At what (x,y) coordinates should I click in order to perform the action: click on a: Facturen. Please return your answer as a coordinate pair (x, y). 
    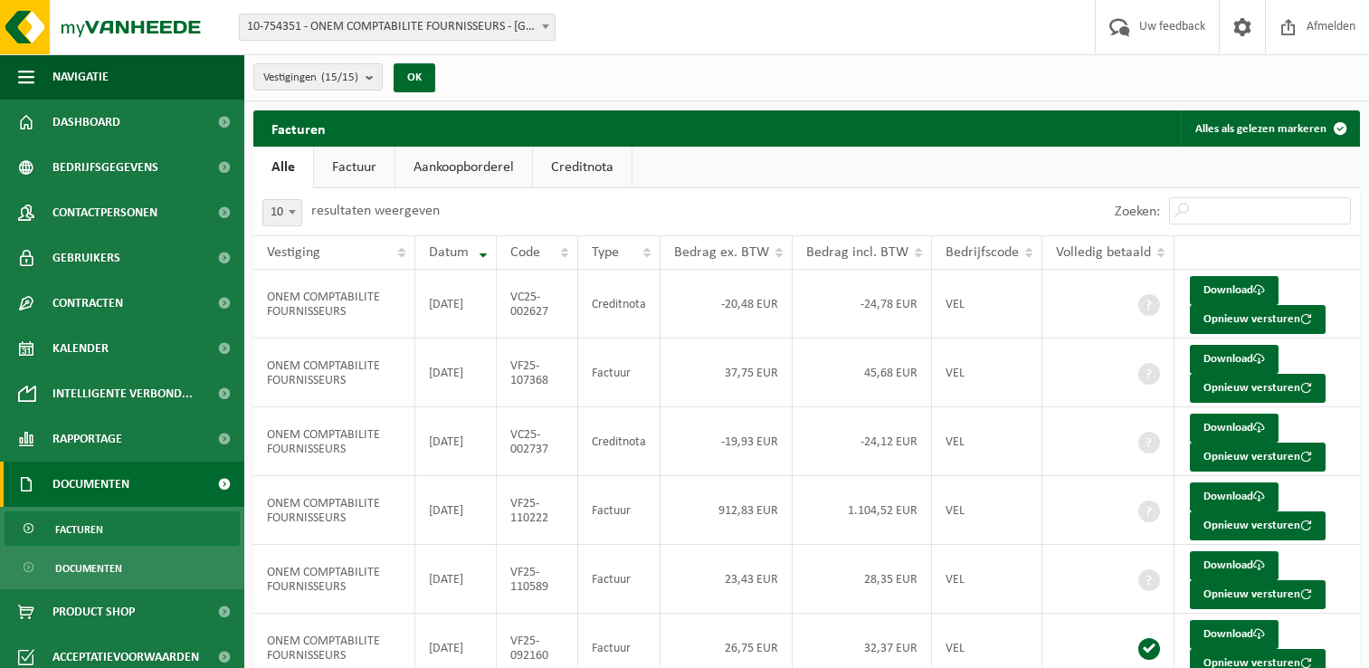
    Looking at the image, I should click on (122, 528).